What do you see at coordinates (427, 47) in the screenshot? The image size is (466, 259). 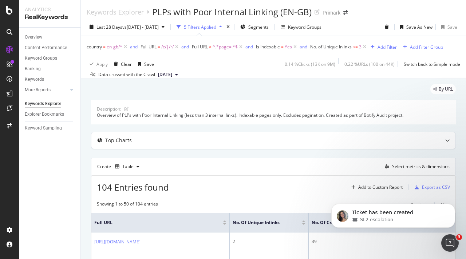 I see `div: Add Filter Group` at bounding box center [427, 47].